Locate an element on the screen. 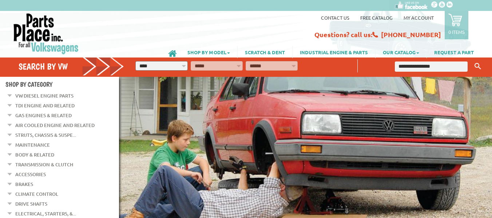  a: Gas Engines & Related is located at coordinates (43, 115).